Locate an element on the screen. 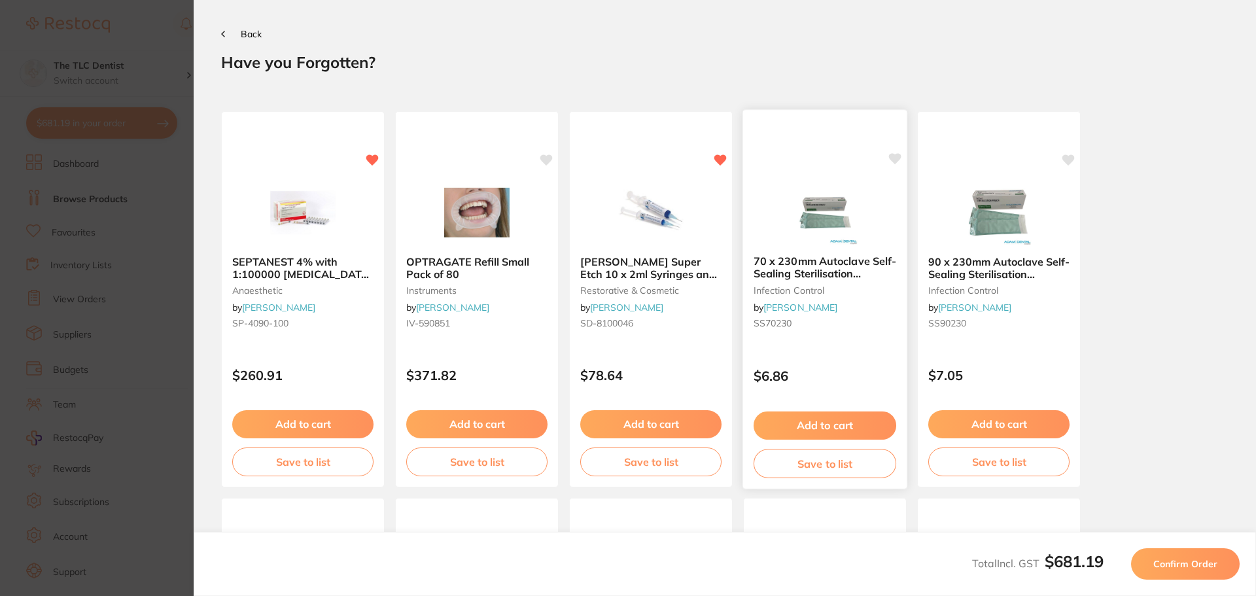  b: OPTRAGATE Refill Small Pack of 80 is located at coordinates (477, 268).